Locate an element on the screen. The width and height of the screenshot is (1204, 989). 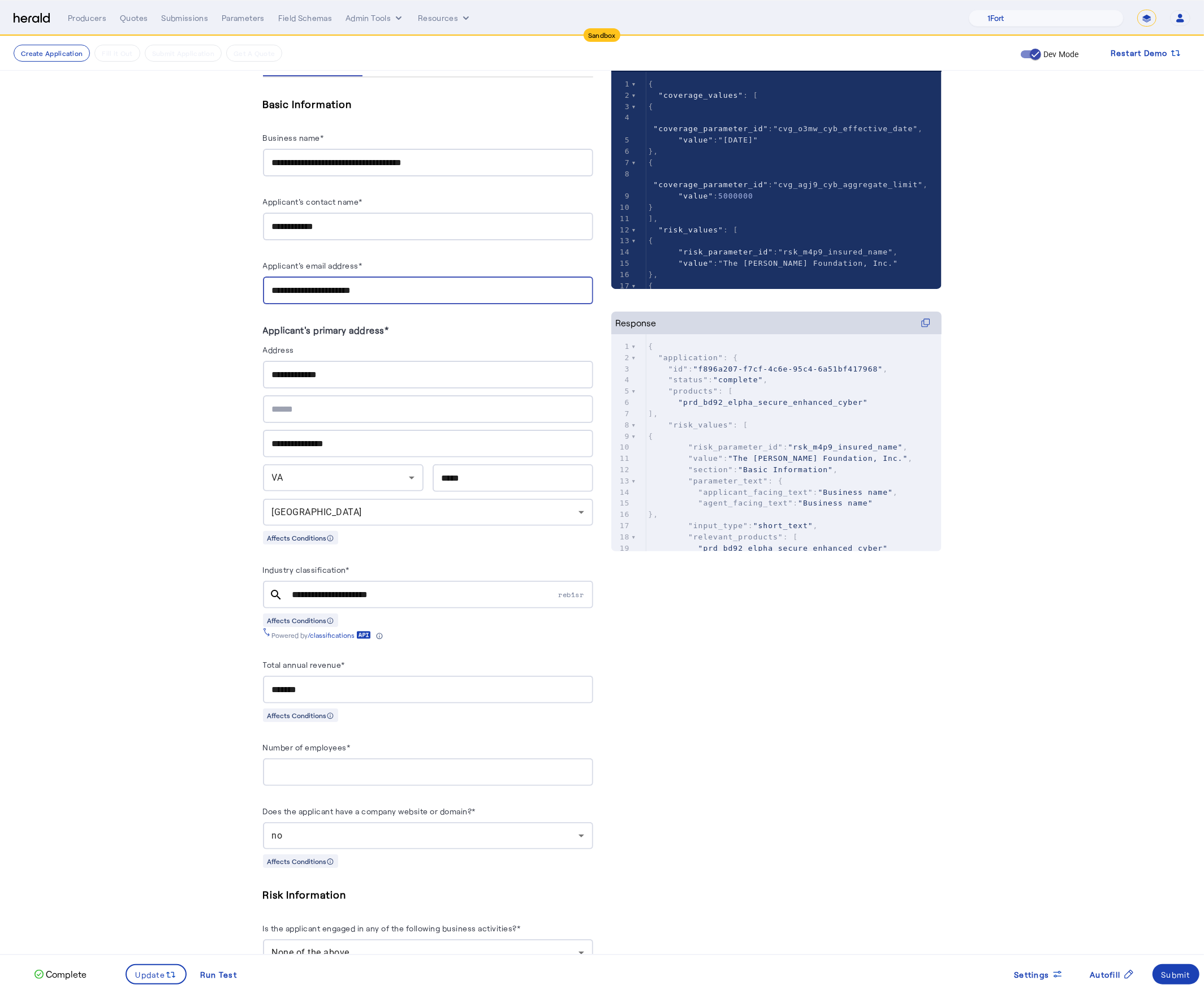
button: Get A Quote is located at coordinates (254, 53).